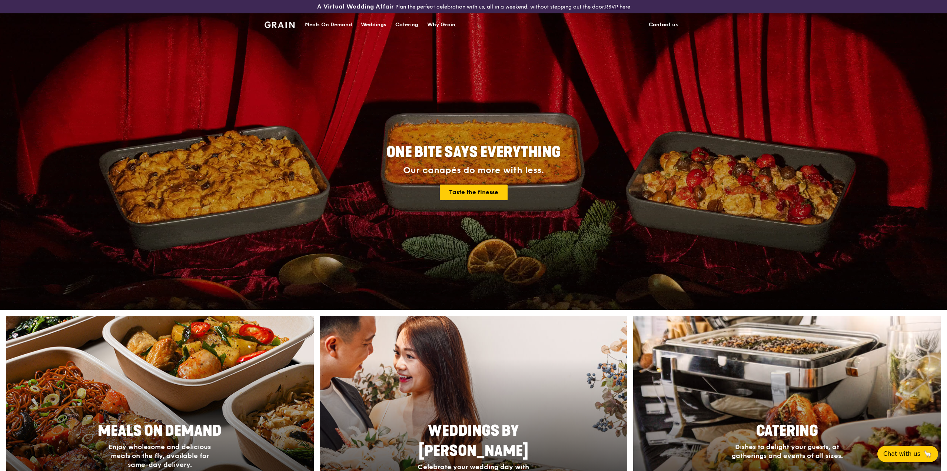 The width and height of the screenshot is (947, 471). What do you see at coordinates (473, 152) in the screenshot?
I see `span: ONE BITE SAYS EVERYTHING` at bounding box center [473, 152].